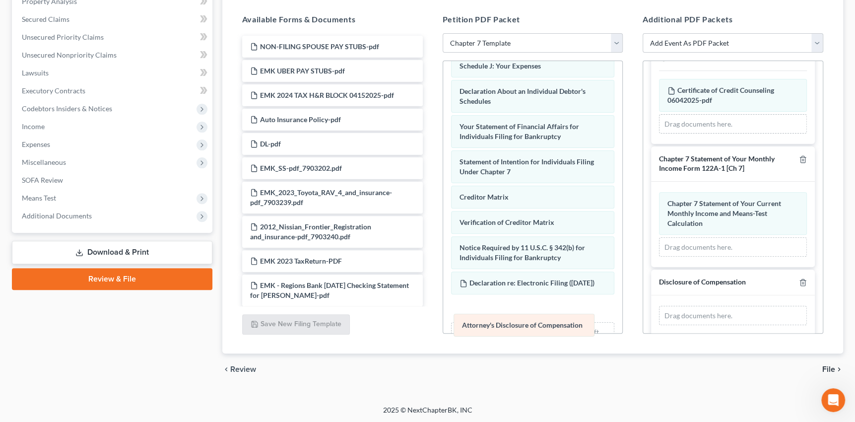 The image size is (855, 422). I want to click on button: Upload attachment, so click(19, 329).